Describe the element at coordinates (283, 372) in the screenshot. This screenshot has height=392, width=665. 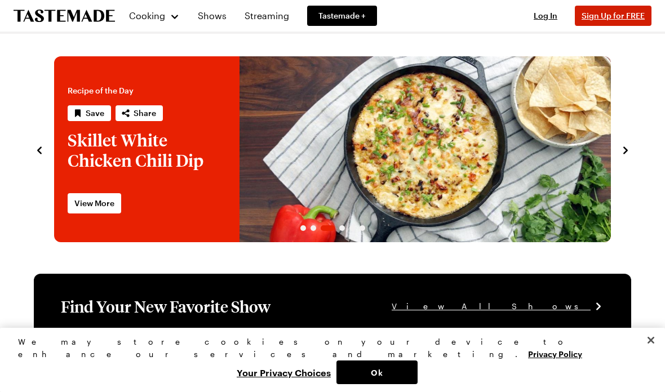
I see `button: Your Privacy Choices` at that location.